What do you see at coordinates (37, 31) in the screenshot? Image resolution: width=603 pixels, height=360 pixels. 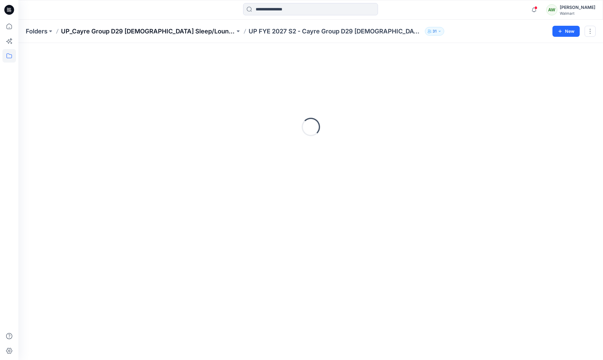 I see `a: Folders` at bounding box center [37, 31].